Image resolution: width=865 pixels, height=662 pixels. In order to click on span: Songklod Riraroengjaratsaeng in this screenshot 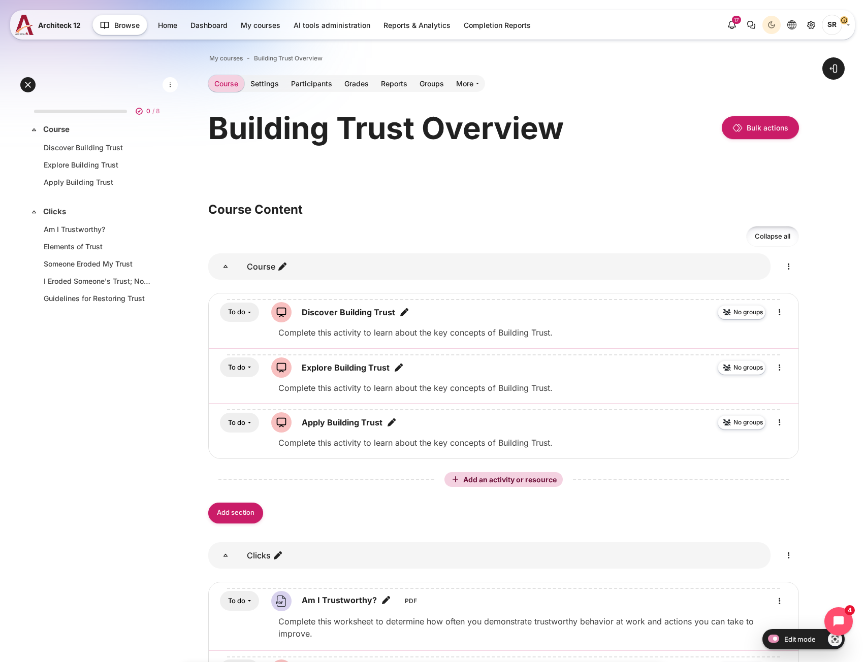, I will do `click(832, 25)`.